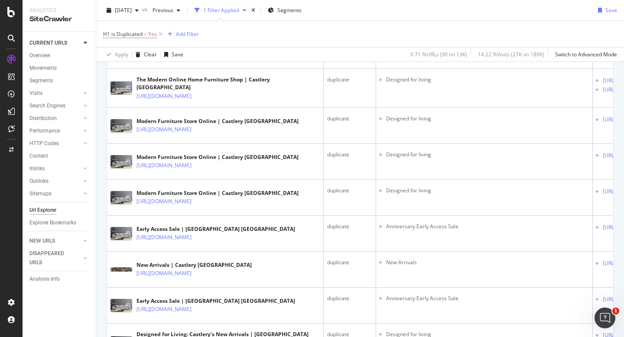 This screenshot has height=337, width=624. I want to click on div: HTTP Codes, so click(44, 143).